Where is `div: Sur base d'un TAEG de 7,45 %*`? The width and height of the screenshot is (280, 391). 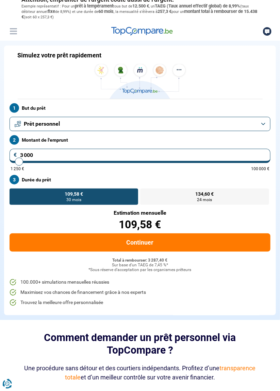
div: Sur base d'un TAEG de 7,45 %* is located at coordinates (140, 265).